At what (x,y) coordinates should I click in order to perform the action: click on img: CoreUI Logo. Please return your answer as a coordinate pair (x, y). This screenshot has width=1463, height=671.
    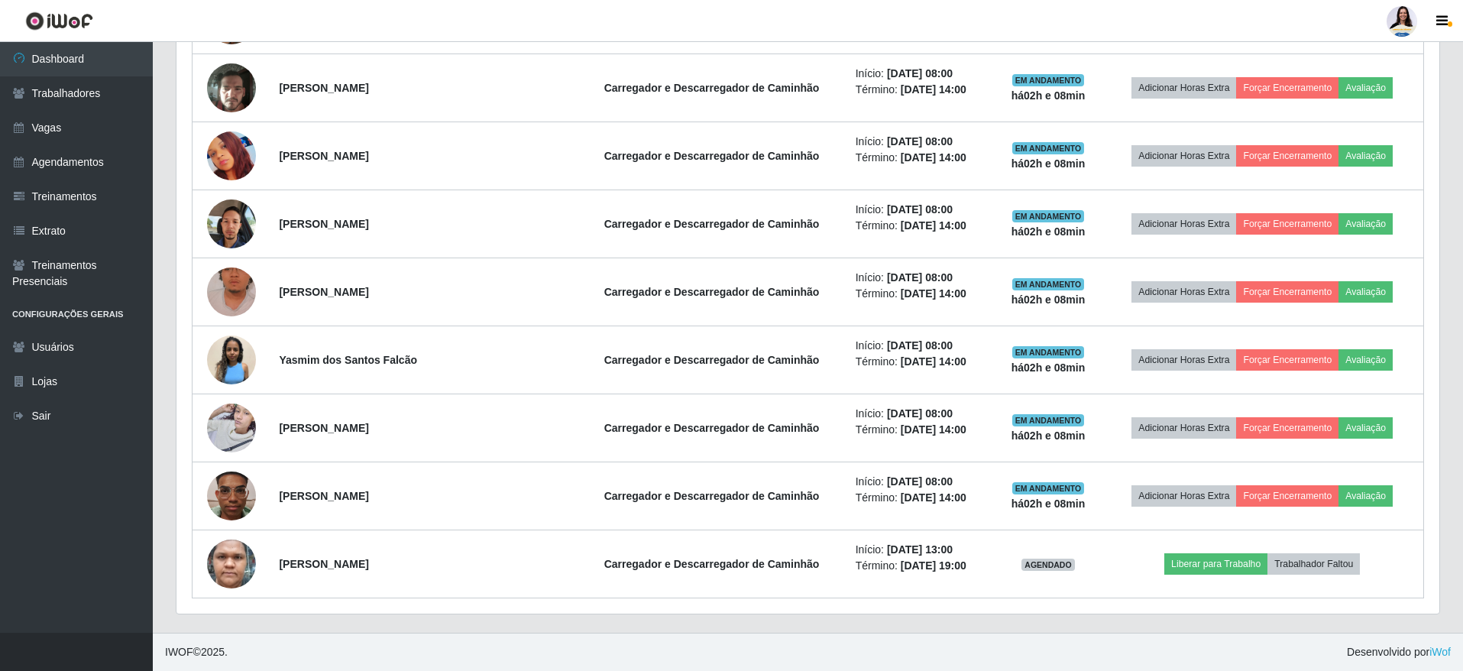
    Looking at the image, I should click on (59, 21).